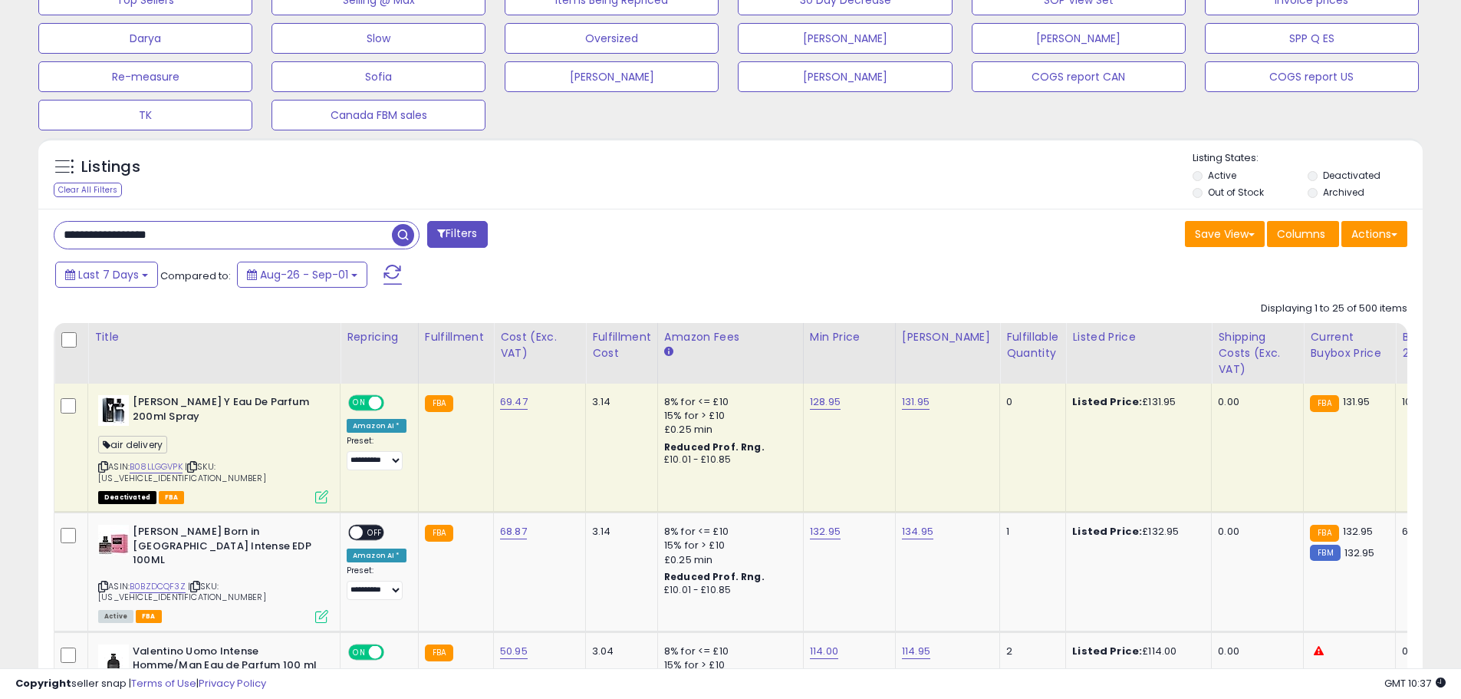 Image resolution: width=1461 pixels, height=699 pixels. Describe the element at coordinates (1324, 552) in the screenshot. I see `small: FBM` at that location.